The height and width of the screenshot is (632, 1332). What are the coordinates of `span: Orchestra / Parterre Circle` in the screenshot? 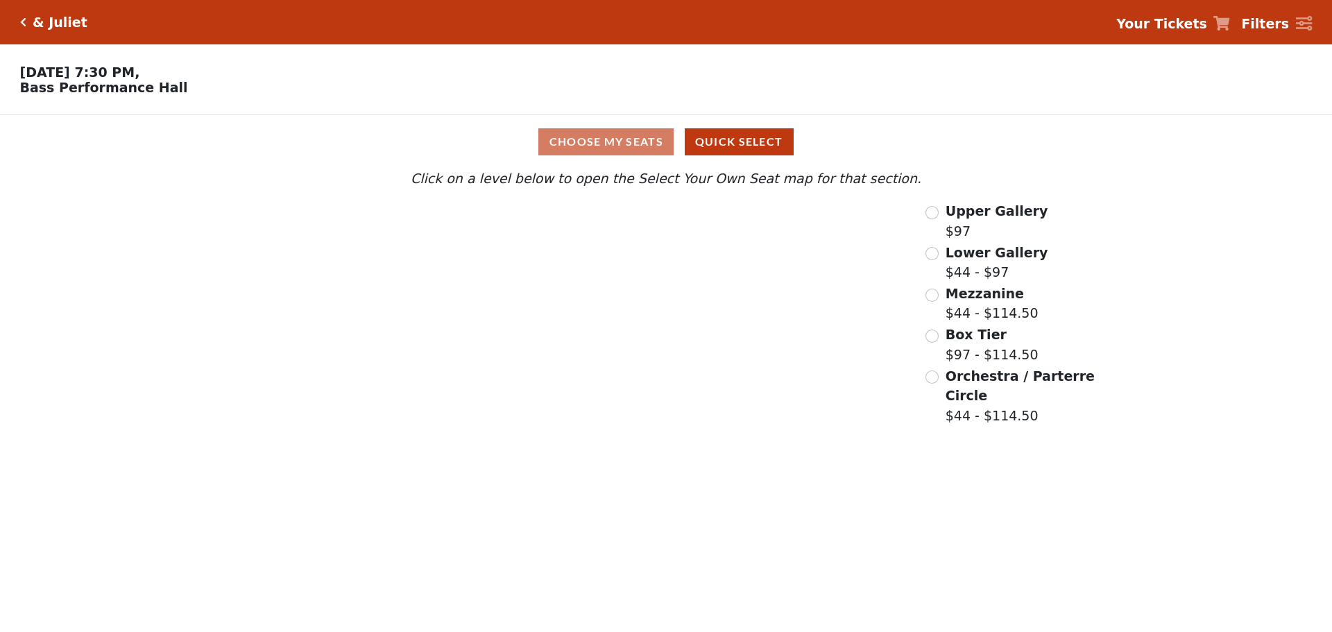 It's located at (1020, 386).